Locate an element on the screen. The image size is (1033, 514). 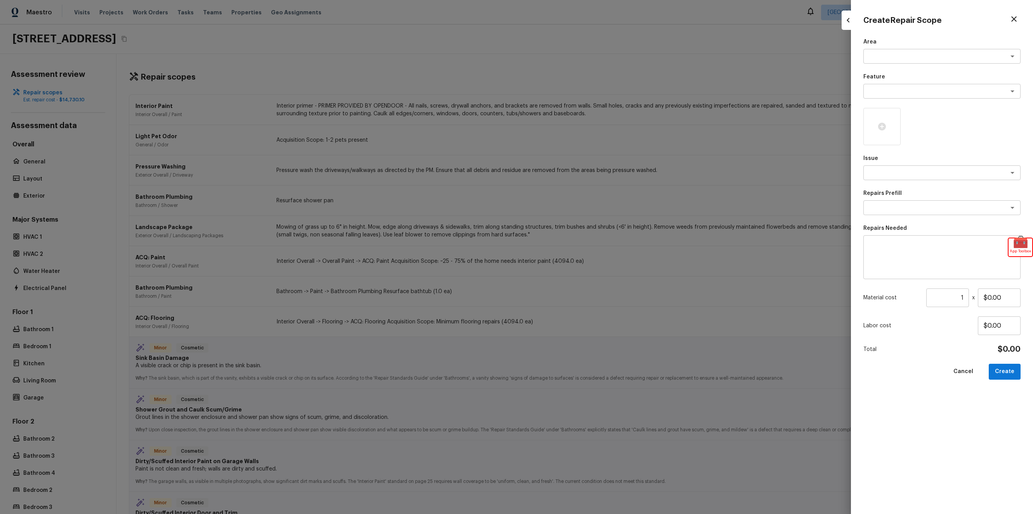
p: Feature is located at coordinates (942, 77).